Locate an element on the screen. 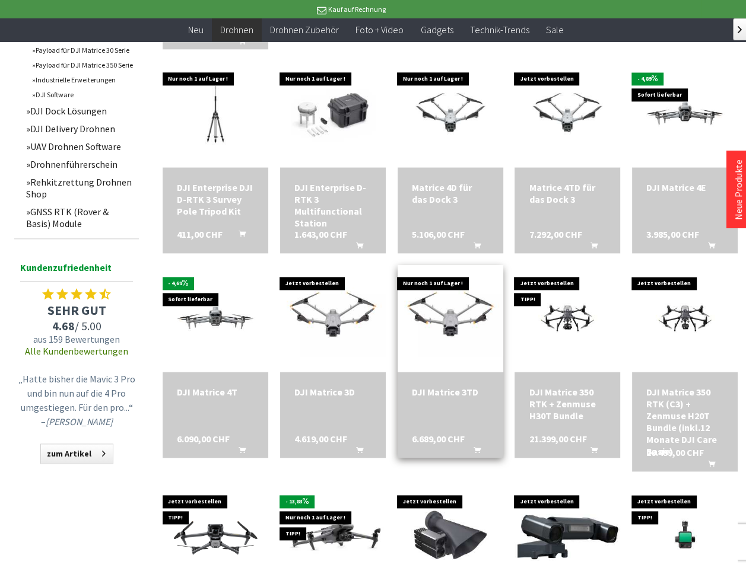  a: DJI Matrice 3TD 6.689,00 CHF In den Warenkorb is located at coordinates (450, 392).